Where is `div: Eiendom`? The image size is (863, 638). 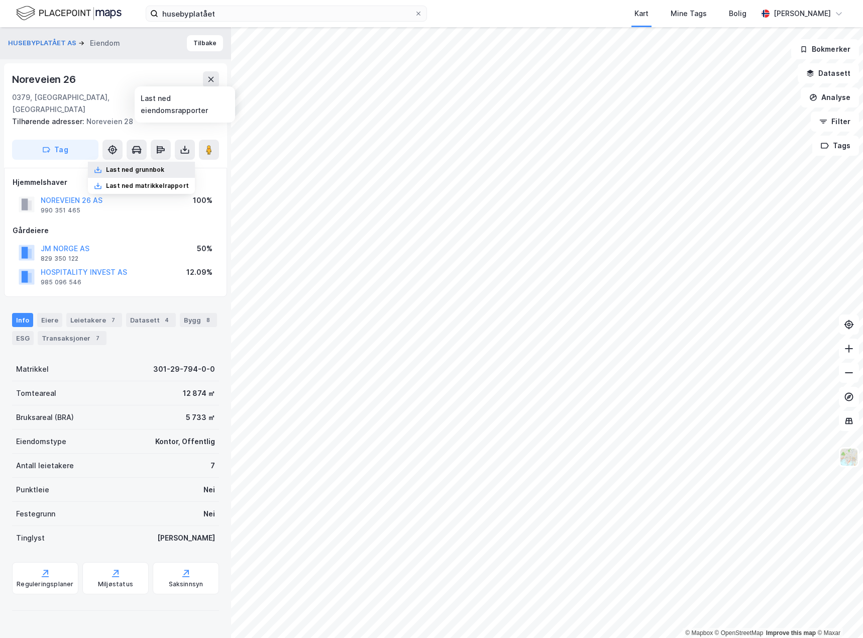 div: Eiendom is located at coordinates (105, 43).